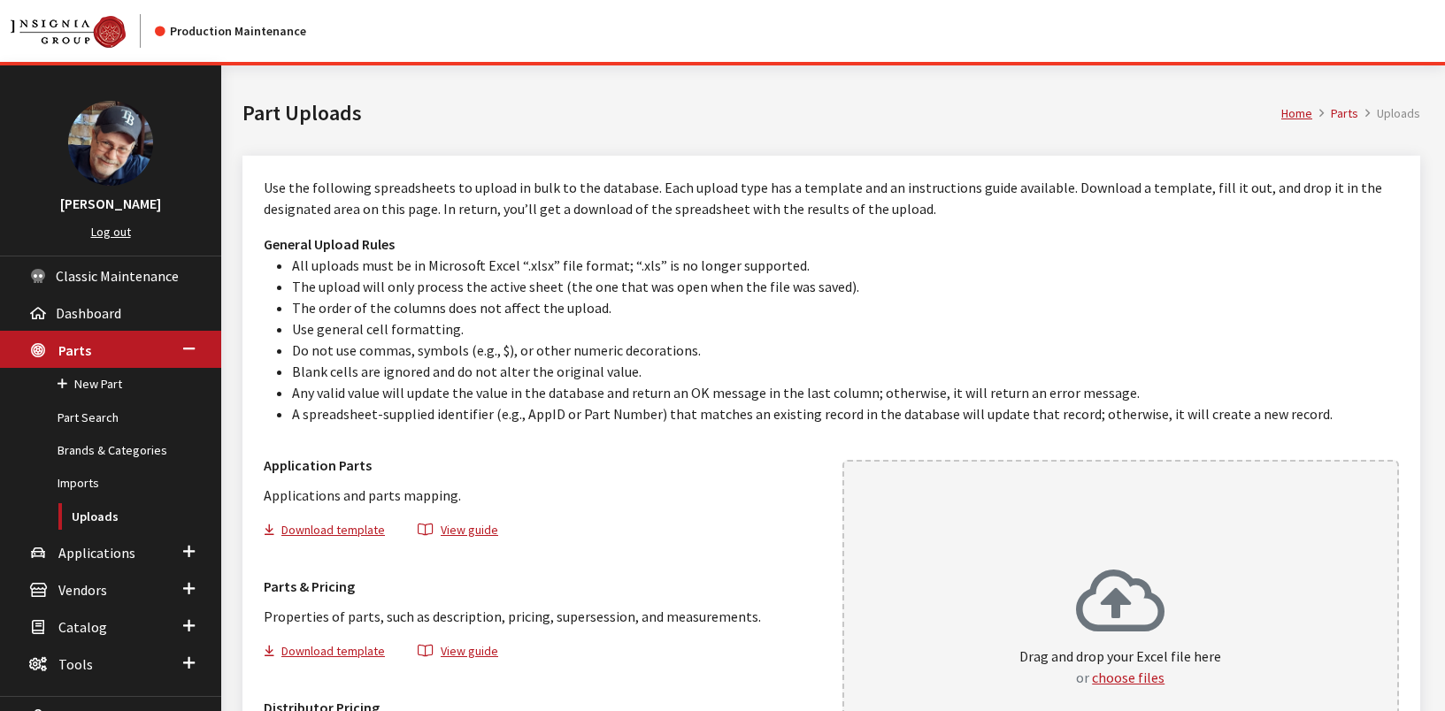  Describe the element at coordinates (542, 587) in the screenshot. I see `h3: Parts & Pricing` at that location.